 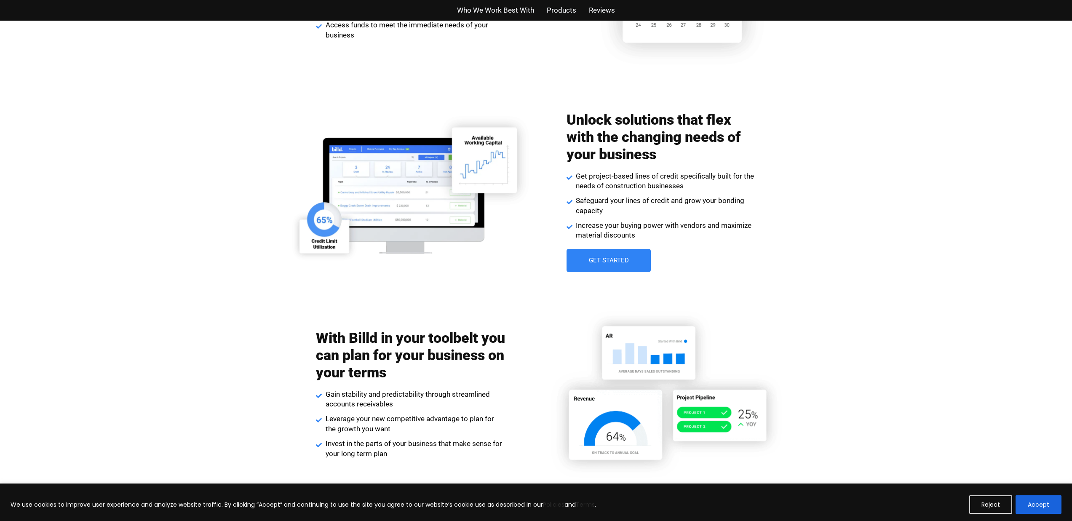 What do you see at coordinates (665, 231) in the screenshot?
I see `span: Increase your buying power with vendors and maximize material discounts` at bounding box center [665, 231].